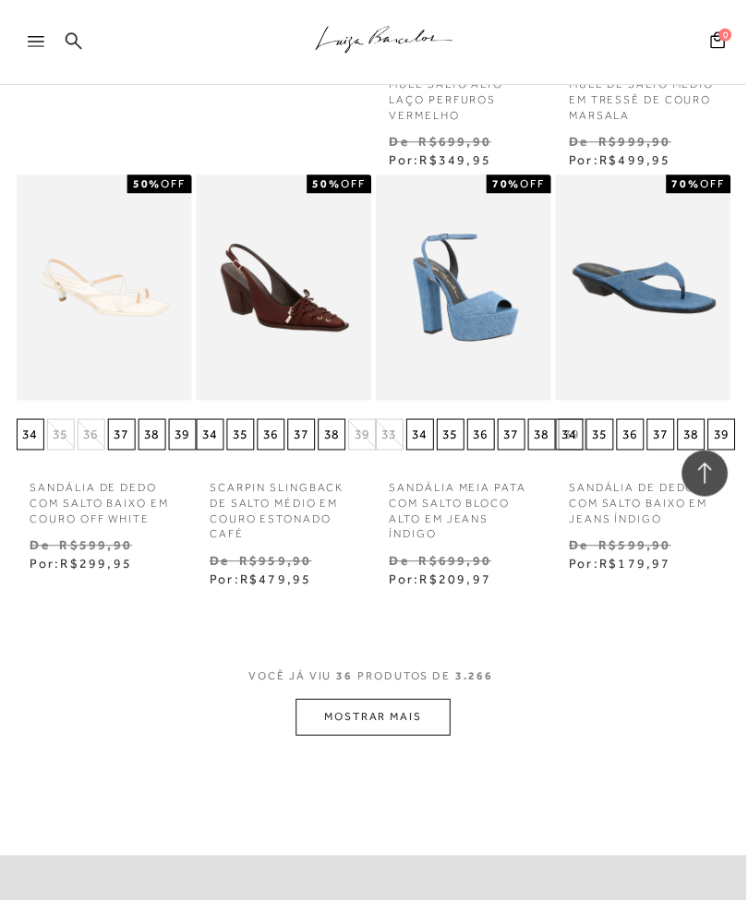 The width and height of the screenshot is (748, 902). I want to click on button: MOSTRAR MAIS, so click(374, 718).